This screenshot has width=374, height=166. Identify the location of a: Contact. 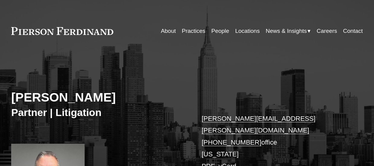
(352, 31).